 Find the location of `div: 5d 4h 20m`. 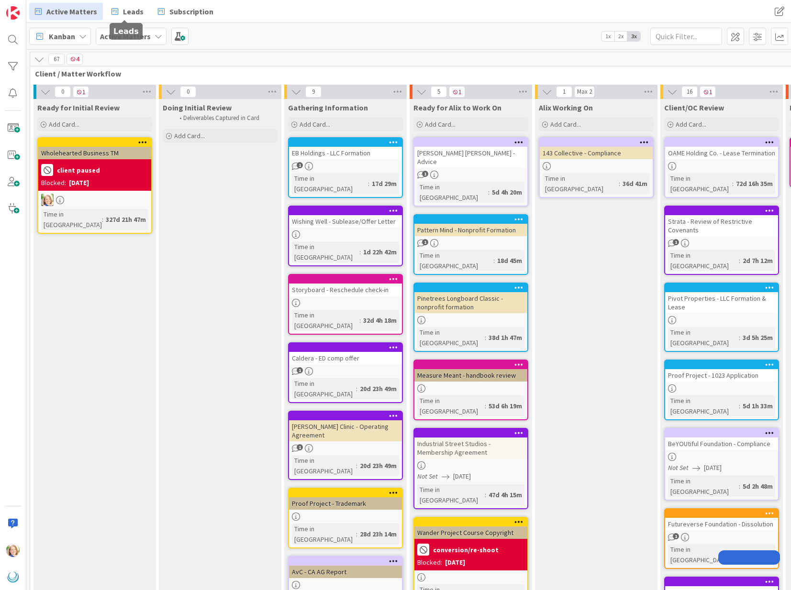

div: 5d 4h 20m is located at coordinates (506, 192).